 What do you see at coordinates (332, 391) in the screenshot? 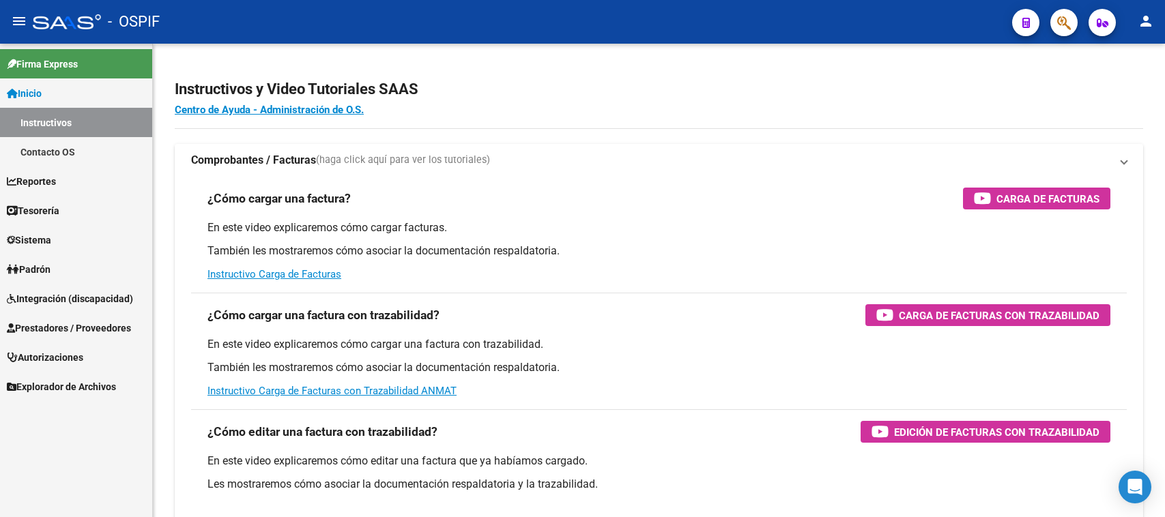
I see `a: Instructivo Carga de Facturas con Trazabilidad ANMAT` at bounding box center [332, 391].